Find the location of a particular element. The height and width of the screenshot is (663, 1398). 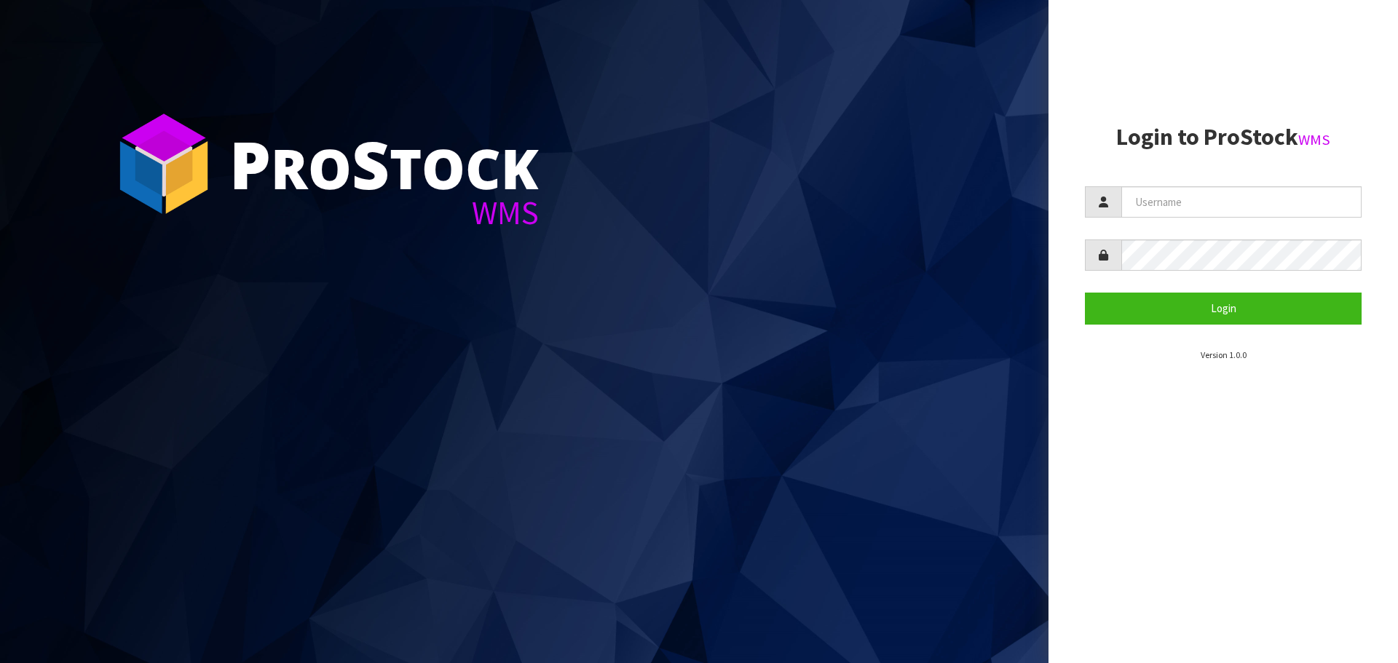

small: WMS is located at coordinates (1315, 140).